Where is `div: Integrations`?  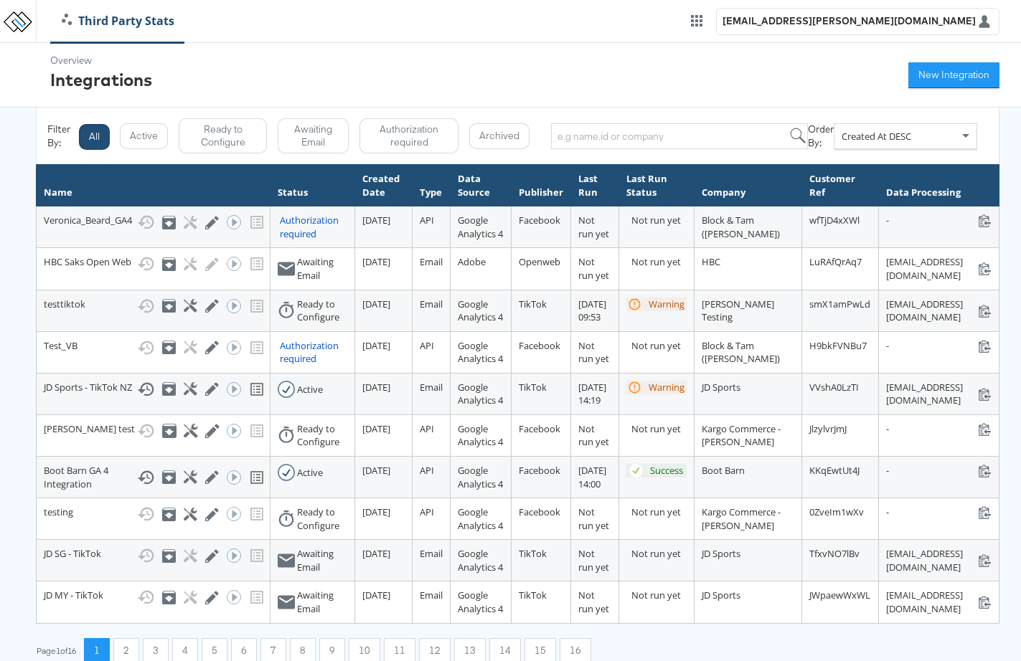 div: Integrations is located at coordinates (101, 80).